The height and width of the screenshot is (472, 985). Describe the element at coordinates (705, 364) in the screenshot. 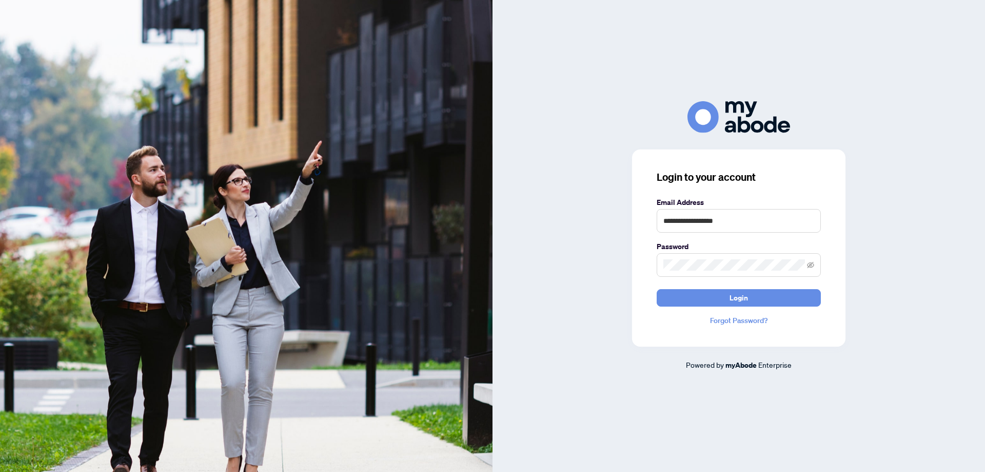

I see `span: Powered by` at that location.